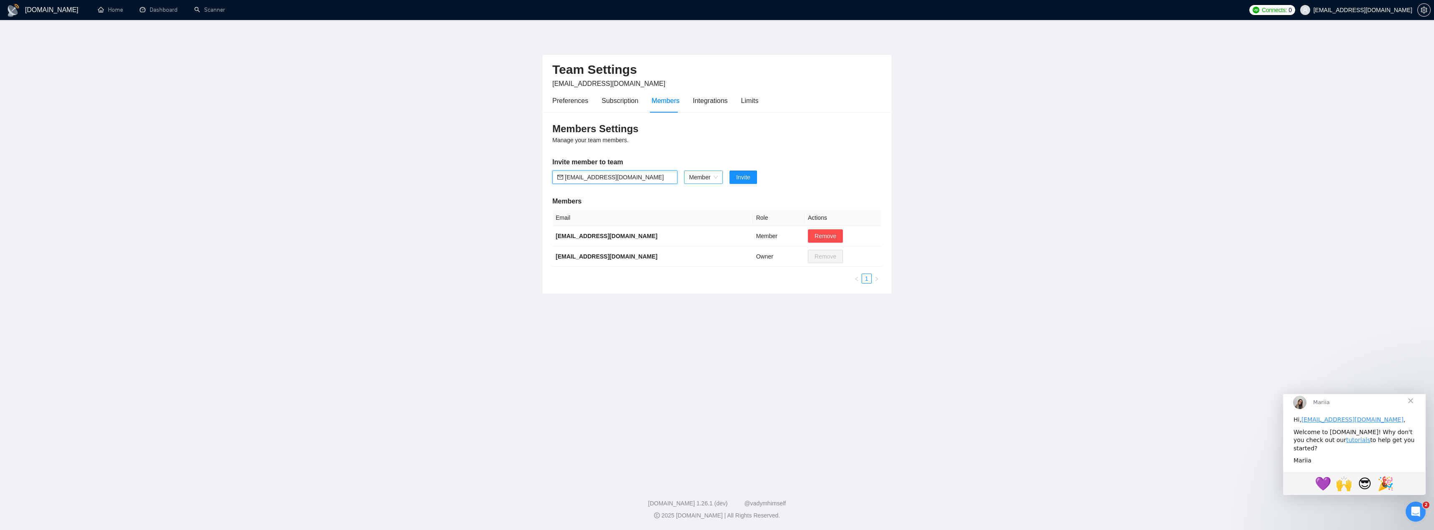  Describe the element at coordinates (750, 100) in the screenshot. I see `div: Limits` at that location.